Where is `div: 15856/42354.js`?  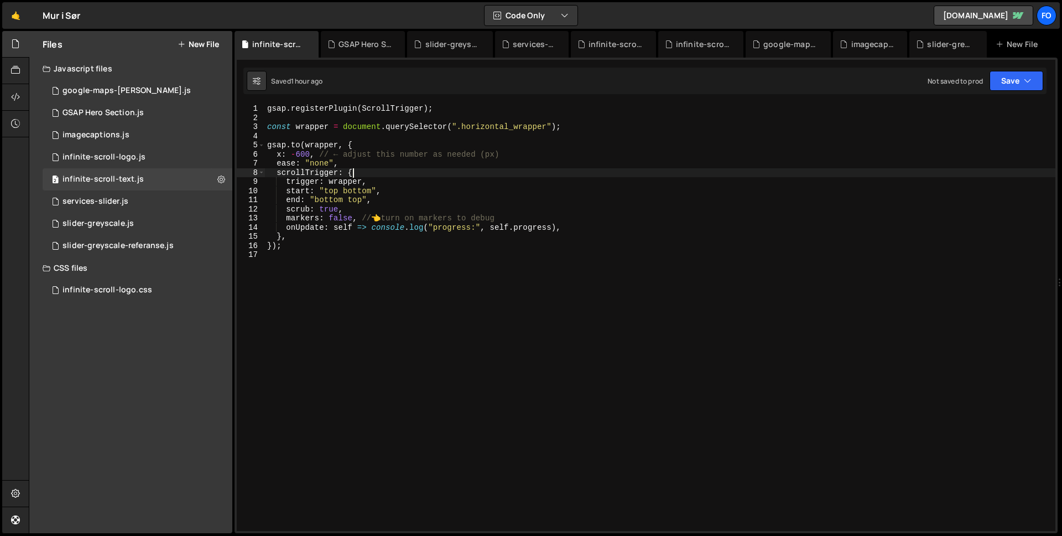 div: 15856/42354.js is located at coordinates (137, 224).